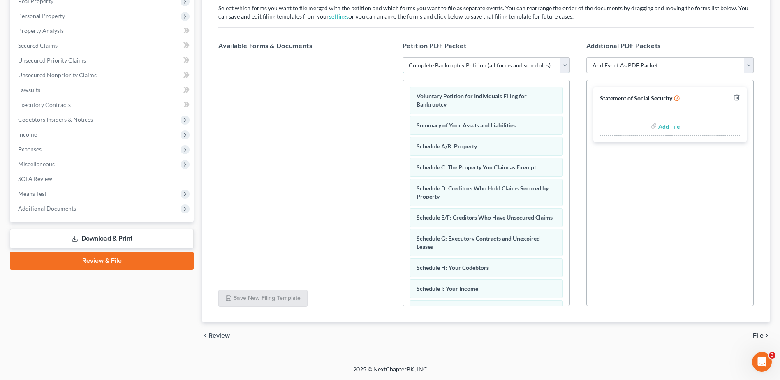 This screenshot has width=780, height=380. What do you see at coordinates (453, 267) in the screenshot?
I see `span: Schedule H: Your Codebtors` at bounding box center [453, 267].